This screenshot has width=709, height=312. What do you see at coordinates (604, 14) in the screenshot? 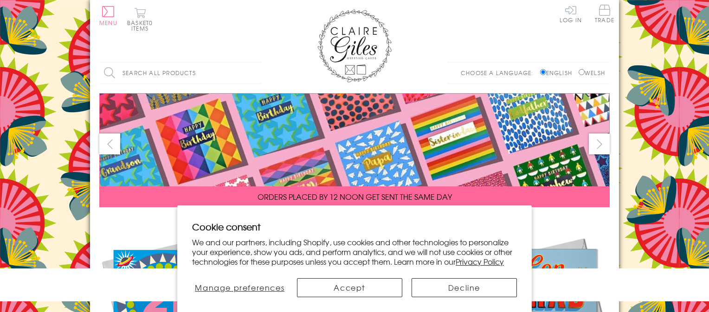
I see `a: Trade` at bounding box center [604, 14].